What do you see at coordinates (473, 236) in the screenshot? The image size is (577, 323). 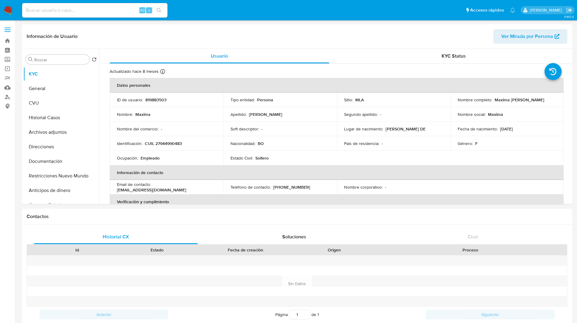 I see `span: Chat` at bounding box center [473, 236].